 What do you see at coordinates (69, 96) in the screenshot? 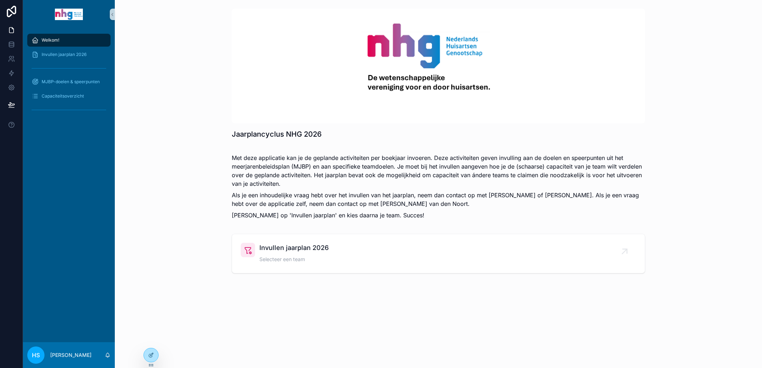
I see `a: Capaciteitsoverzicht` at bounding box center [69, 96].